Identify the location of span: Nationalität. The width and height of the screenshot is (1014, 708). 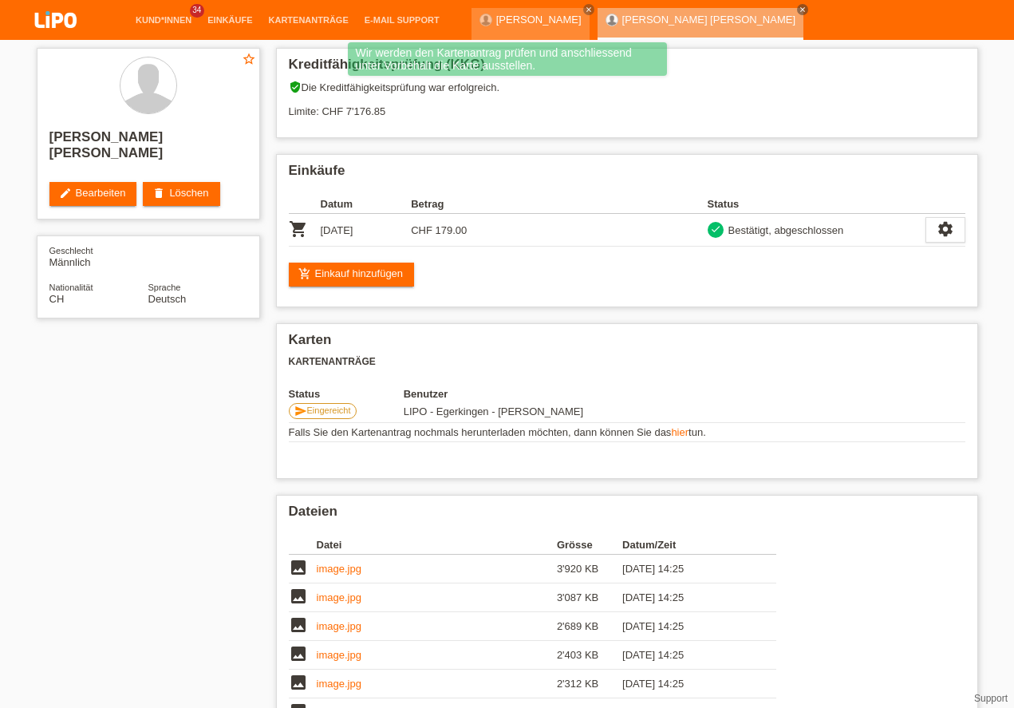
(71, 287).